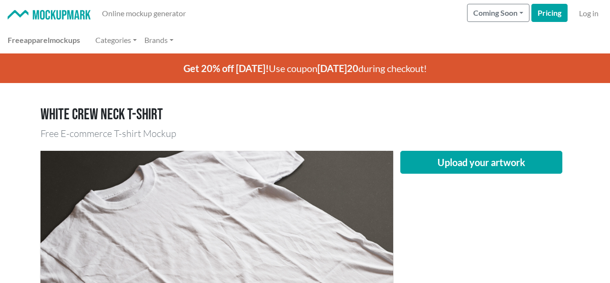 Image resolution: width=610 pixels, height=283 pixels. What do you see at coordinates (589, 13) in the screenshot?
I see `a: Log in` at bounding box center [589, 13].